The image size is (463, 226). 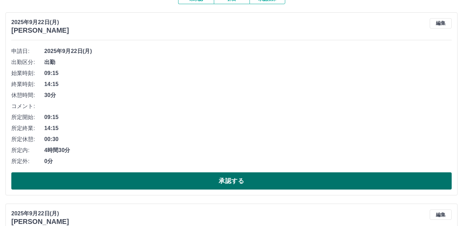 What do you see at coordinates (248, 139) in the screenshot?
I see `span: 00:30` at bounding box center [248, 139].